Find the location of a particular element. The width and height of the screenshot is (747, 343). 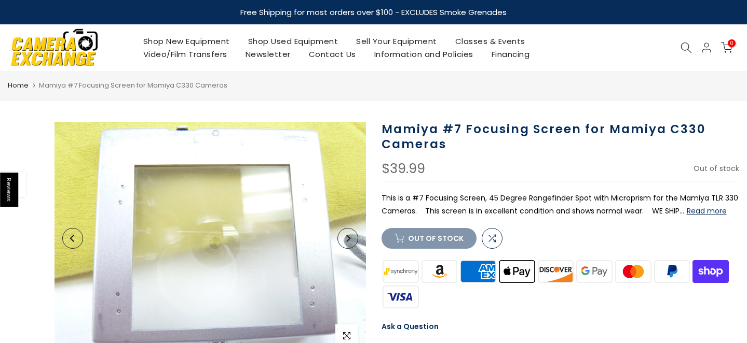

a: 0 is located at coordinates (726, 48).